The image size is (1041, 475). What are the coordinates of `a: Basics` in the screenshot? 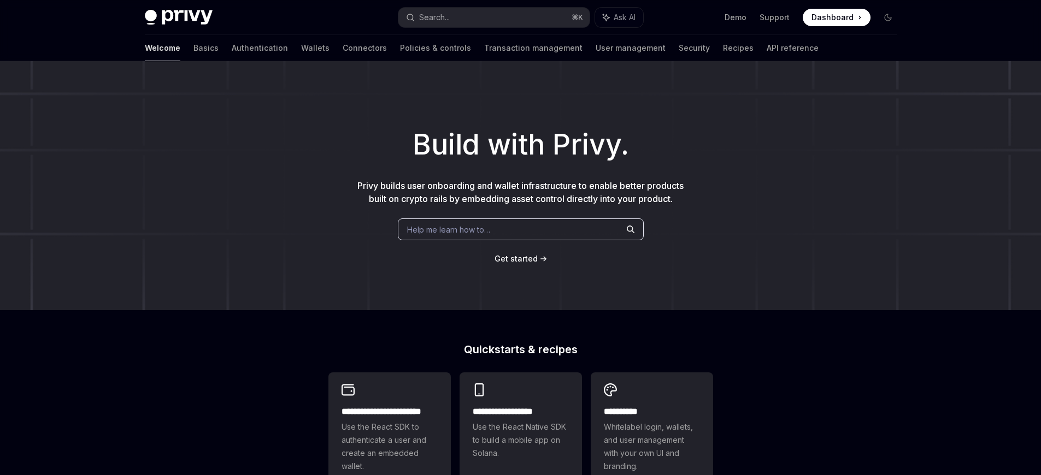 It's located at (206, 48).